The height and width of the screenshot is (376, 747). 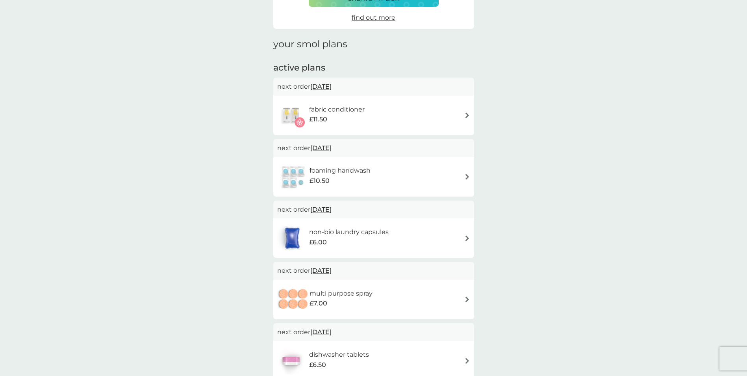 I want to click on span: £11.50, so click(x=318, y=119).